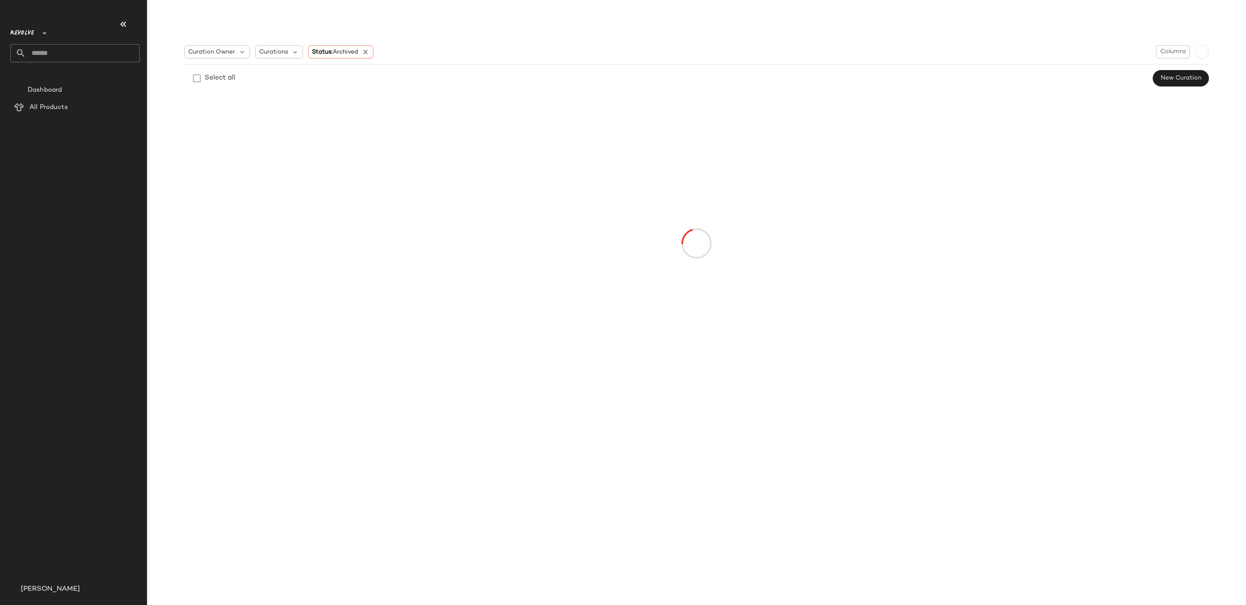  I want to click on span: Dashboard, so click(45, 90).